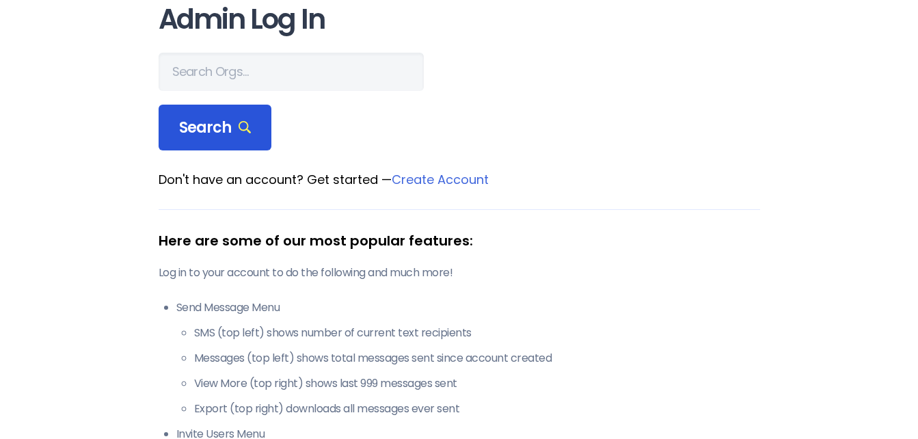 This screenshot has width=918, height=439. I want to click on li: SMS (top left) shows number of current text recipients, so click(477, 333).